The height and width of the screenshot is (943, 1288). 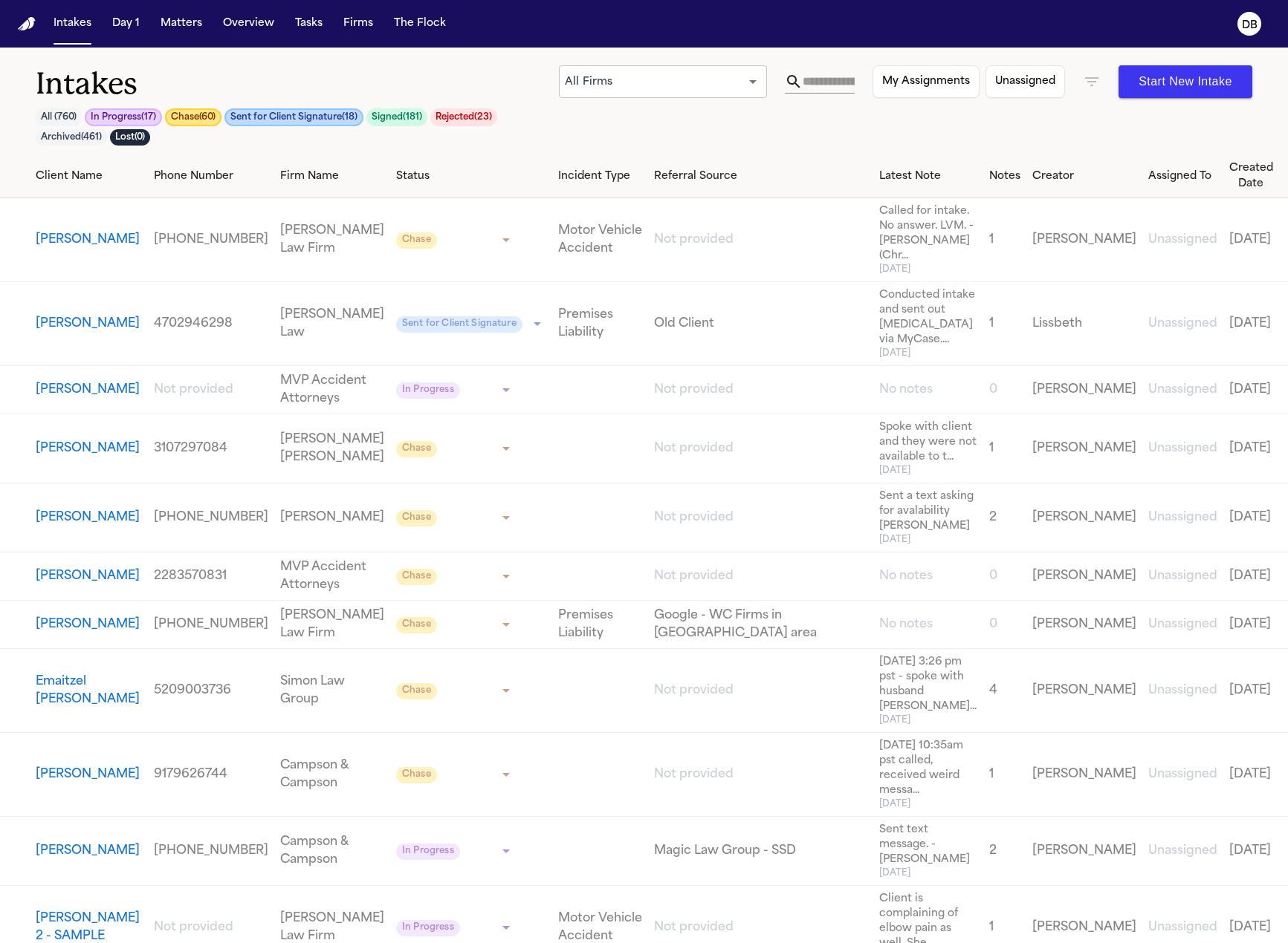 What do you see at coordinates (72, 24) in the screenshot?
I see `a: Intakes` at bounding box center [72, 24].